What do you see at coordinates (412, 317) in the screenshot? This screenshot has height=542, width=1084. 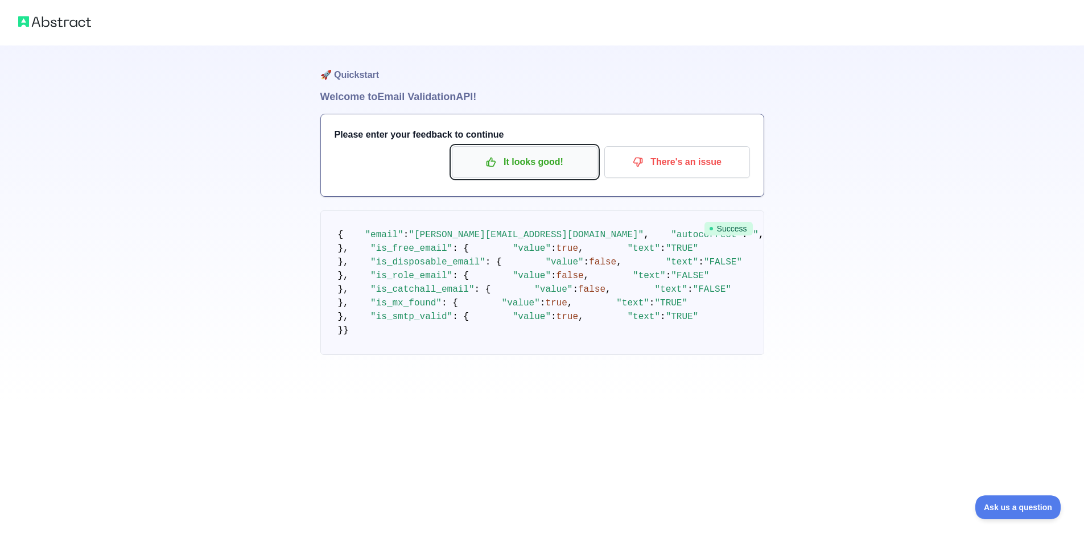 I see `span: "is_smtp_valid"` at bounding box center [412, 317].